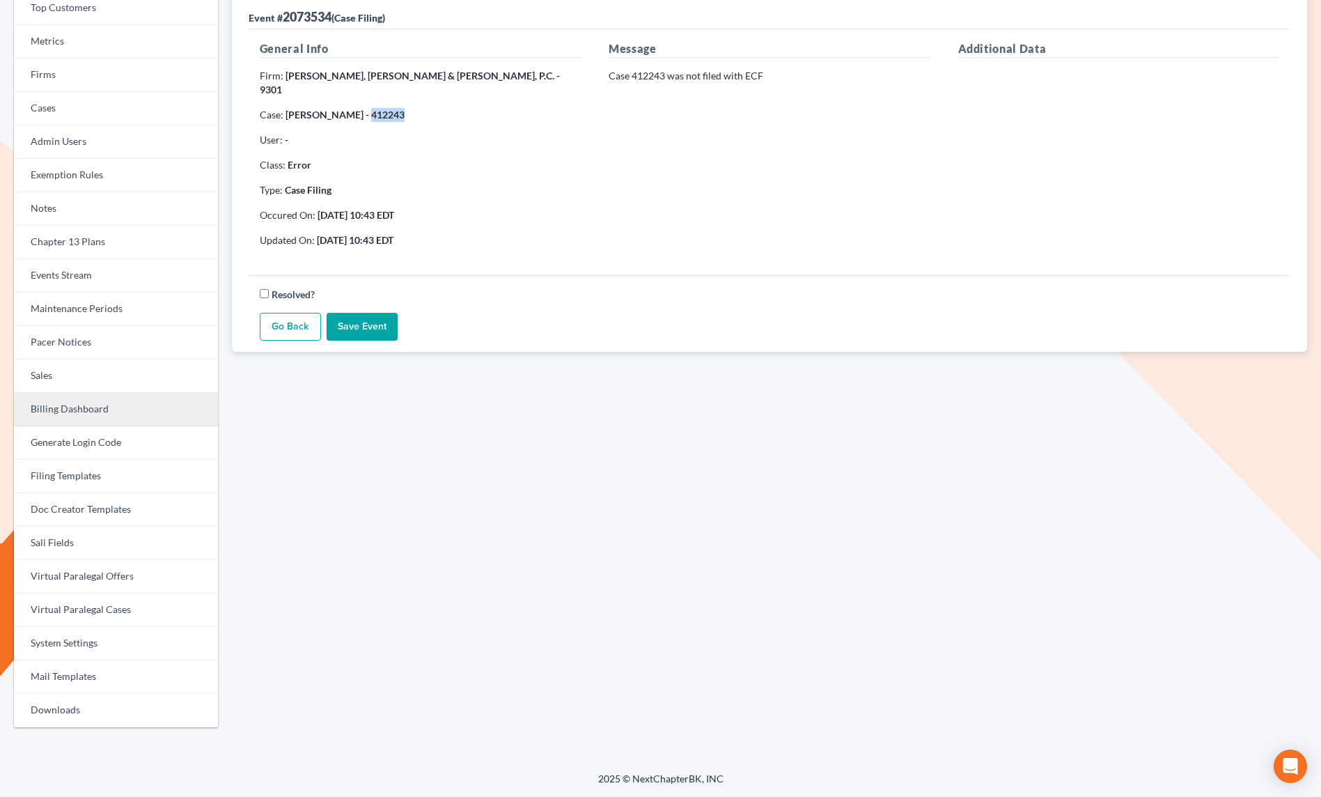 The width and height of the screenshot is (1321, 797). Describe the element at coordinates (299, 164) in the screenshot. I see `strong: Error` at that location.